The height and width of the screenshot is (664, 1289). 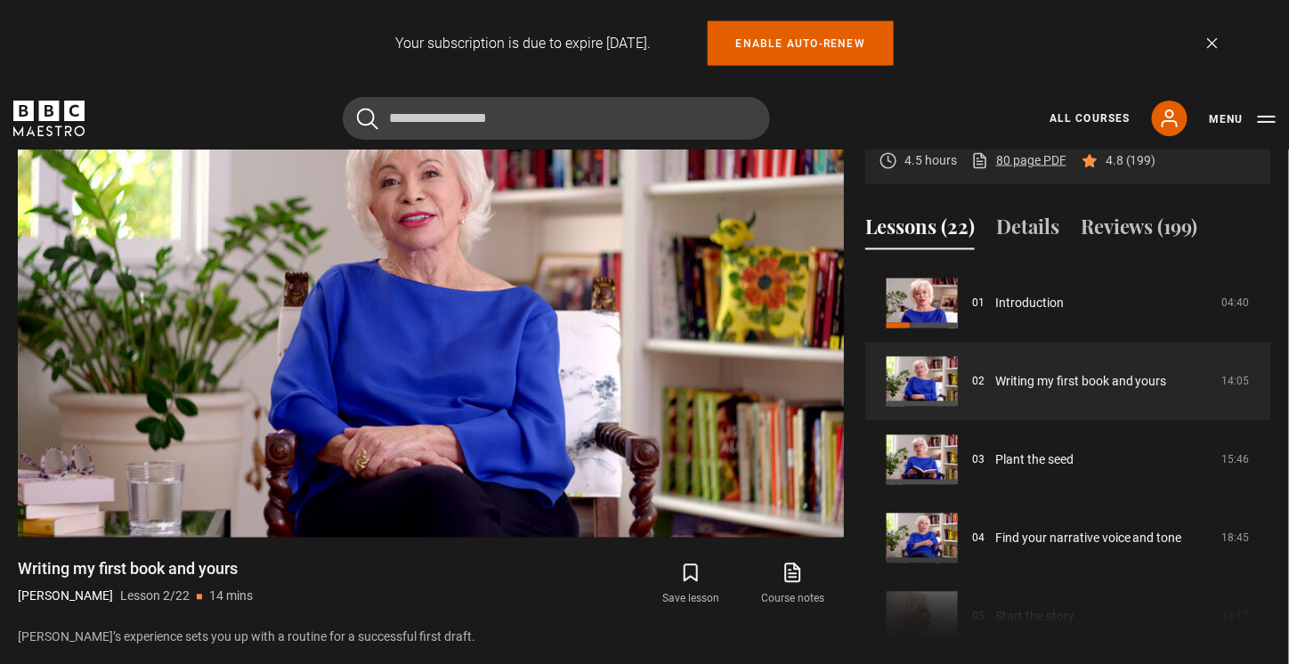 I want to click on p: 4.8 (199), so click(x=1130, y=160).